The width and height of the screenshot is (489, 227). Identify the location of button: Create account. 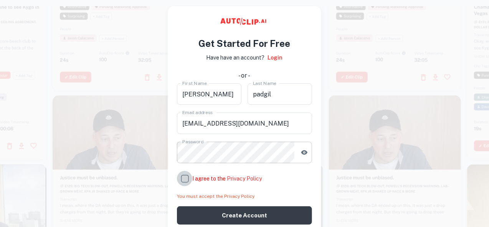
(245, 215).